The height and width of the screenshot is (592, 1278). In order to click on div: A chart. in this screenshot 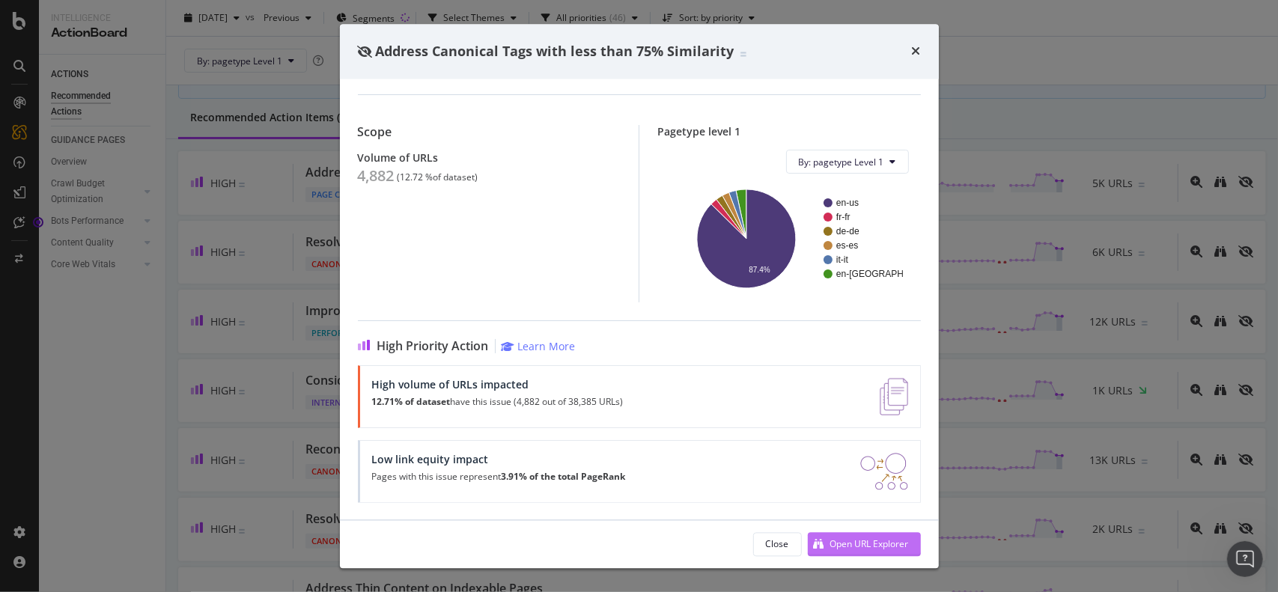, I will do `click(786, 239)`.